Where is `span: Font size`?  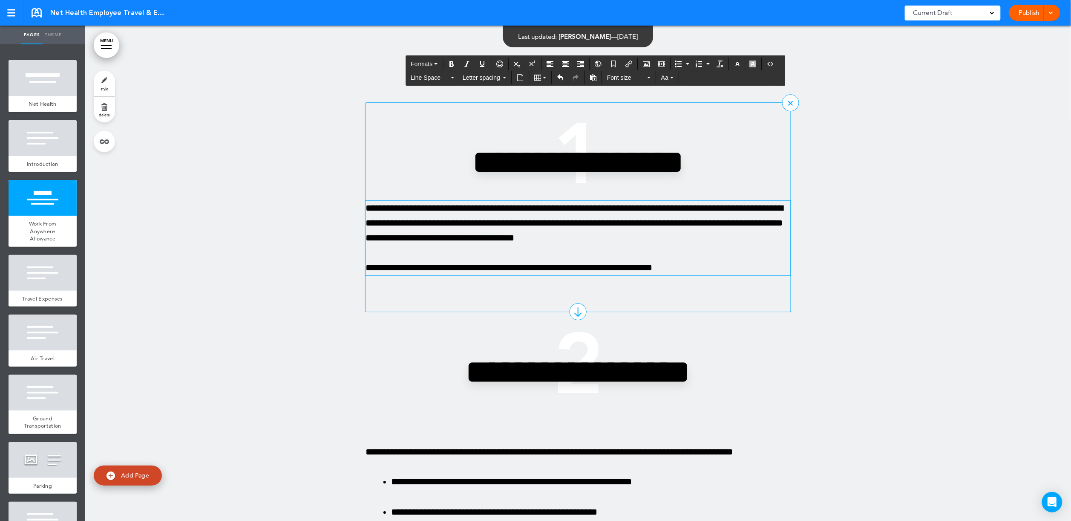
span: Font size is located at coordinates (627, 78).